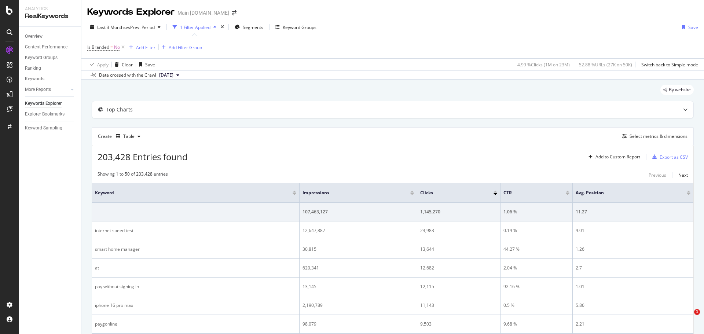 This screenshot has width=704, height=334. I want to click on div: 5.86, so click(632, 305).